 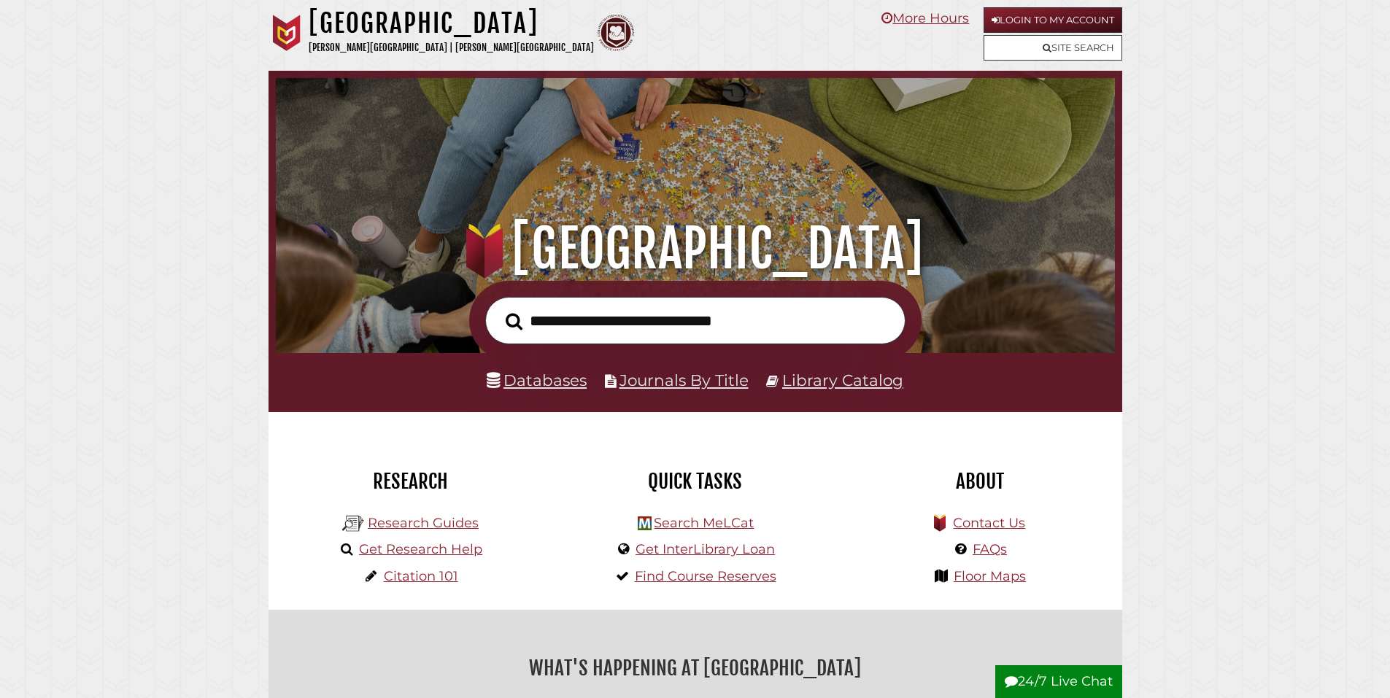 I want to click on img: Calvin University, so click(x=287, y=33).